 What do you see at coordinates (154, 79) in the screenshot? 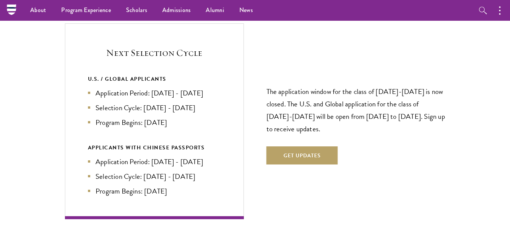
I see `div: U.S. / GLOBAL APPLICANTS` at bounding box center [154, 79].